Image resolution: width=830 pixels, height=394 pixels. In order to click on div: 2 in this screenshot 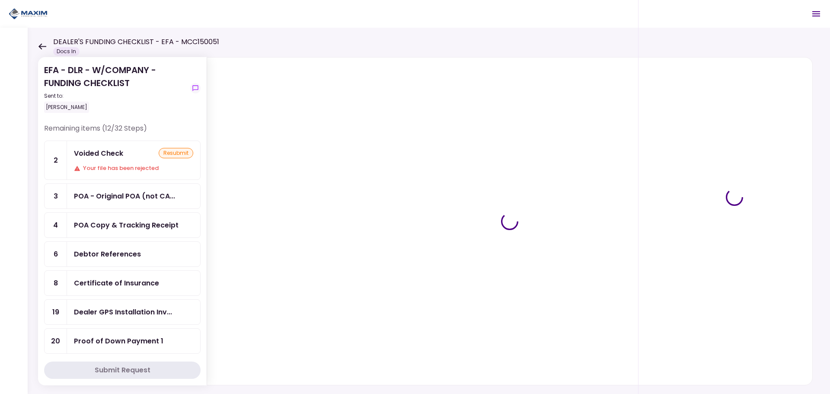, I will do `click(56, 160)`.